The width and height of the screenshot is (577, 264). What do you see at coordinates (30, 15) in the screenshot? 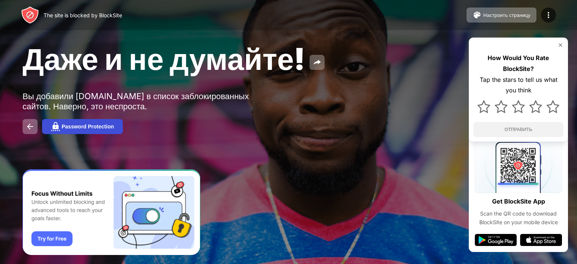
I see `img: header-logo.svg` at bounding box center [30, 15].